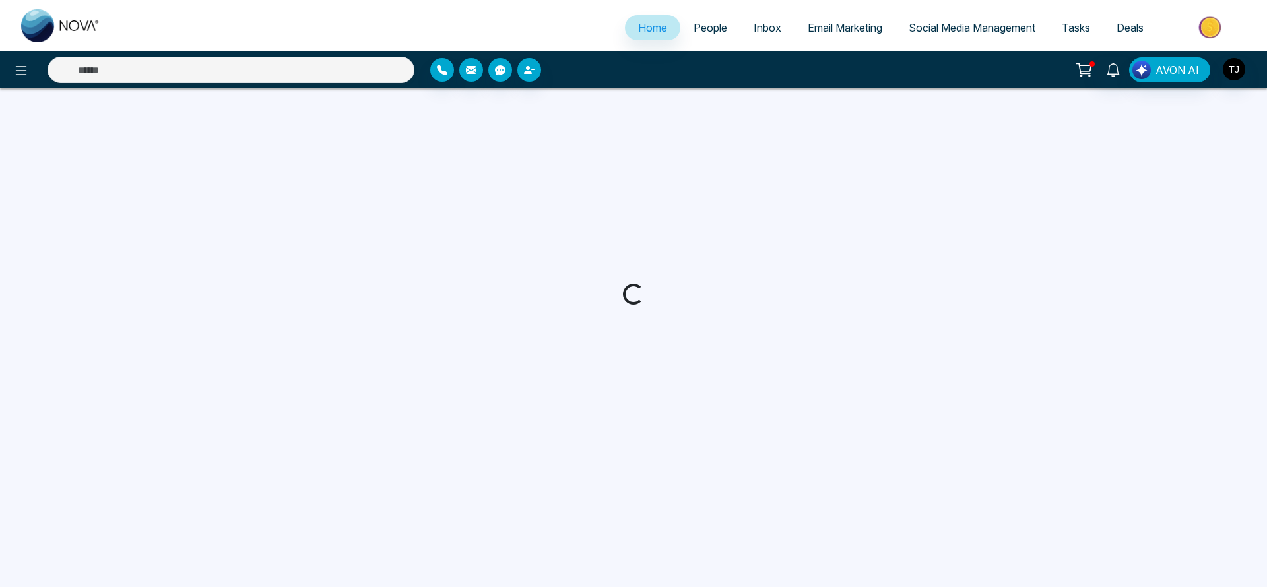 The image size is (1267, 587). Describe the element at coordinates (1141, 70) in the screenshot. I see `img: Lead Flow` at that location.